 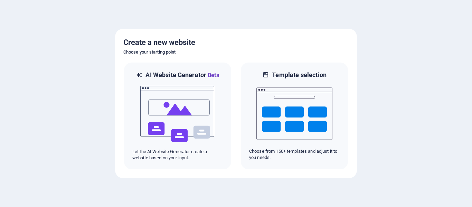 What do you see at coordinates (182, 75) in the screenshot?
I see `h6: AI Website Generator` at bounding box center [182, 75].